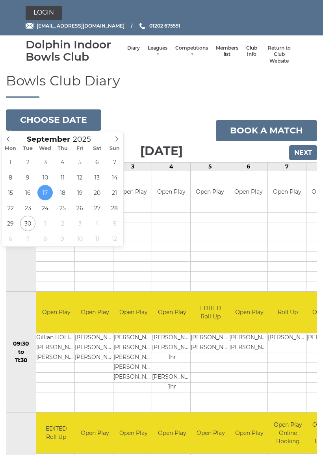 Image resolution: width=323 pixels, height=455 pixels. I want to click on a: Competitions, so click(191, 51).